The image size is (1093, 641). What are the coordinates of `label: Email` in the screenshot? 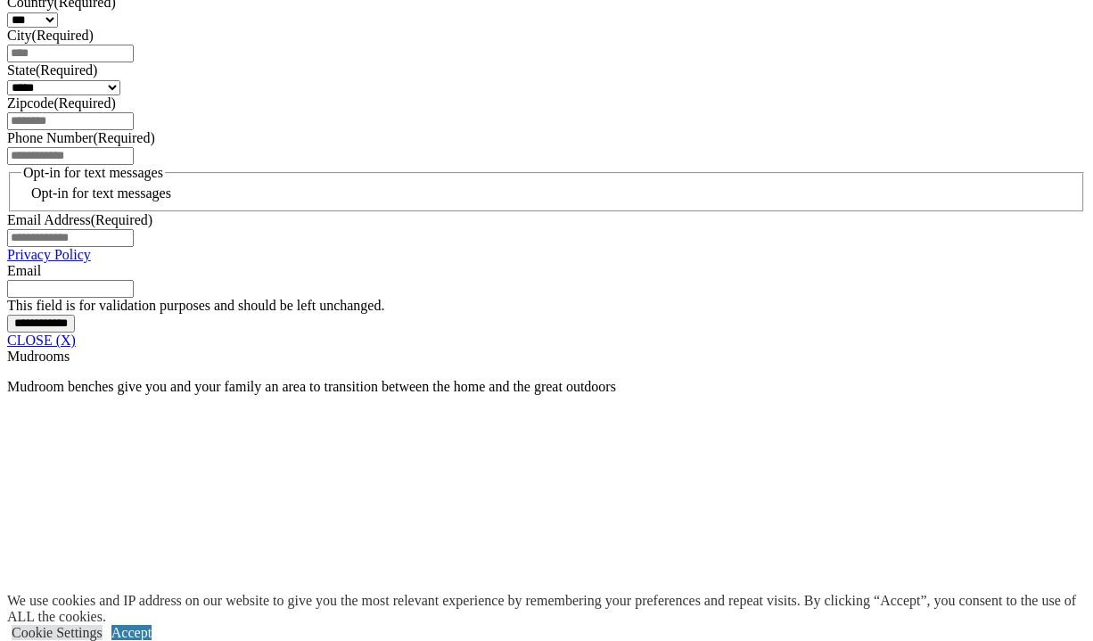 It's located at (24, 270).